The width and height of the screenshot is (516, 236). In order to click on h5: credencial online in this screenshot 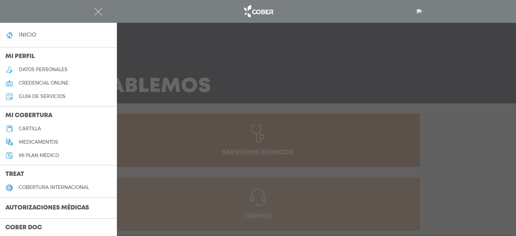, I will do `click(44, 83)`.